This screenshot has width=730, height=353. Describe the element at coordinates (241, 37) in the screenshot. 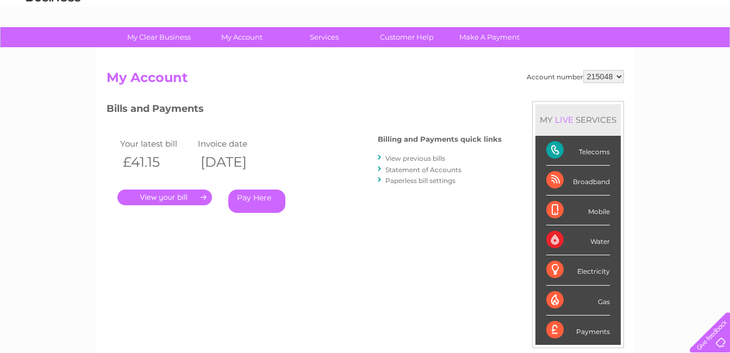

I see `a: My Account` at that location.